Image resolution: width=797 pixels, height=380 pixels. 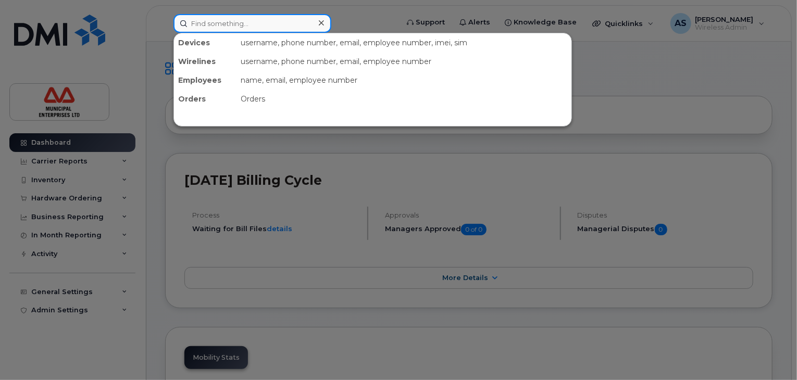 What do you see at coordinates (205, 80) in the screenshot?
I see `div: Employees` at bounding box center [205, 80].